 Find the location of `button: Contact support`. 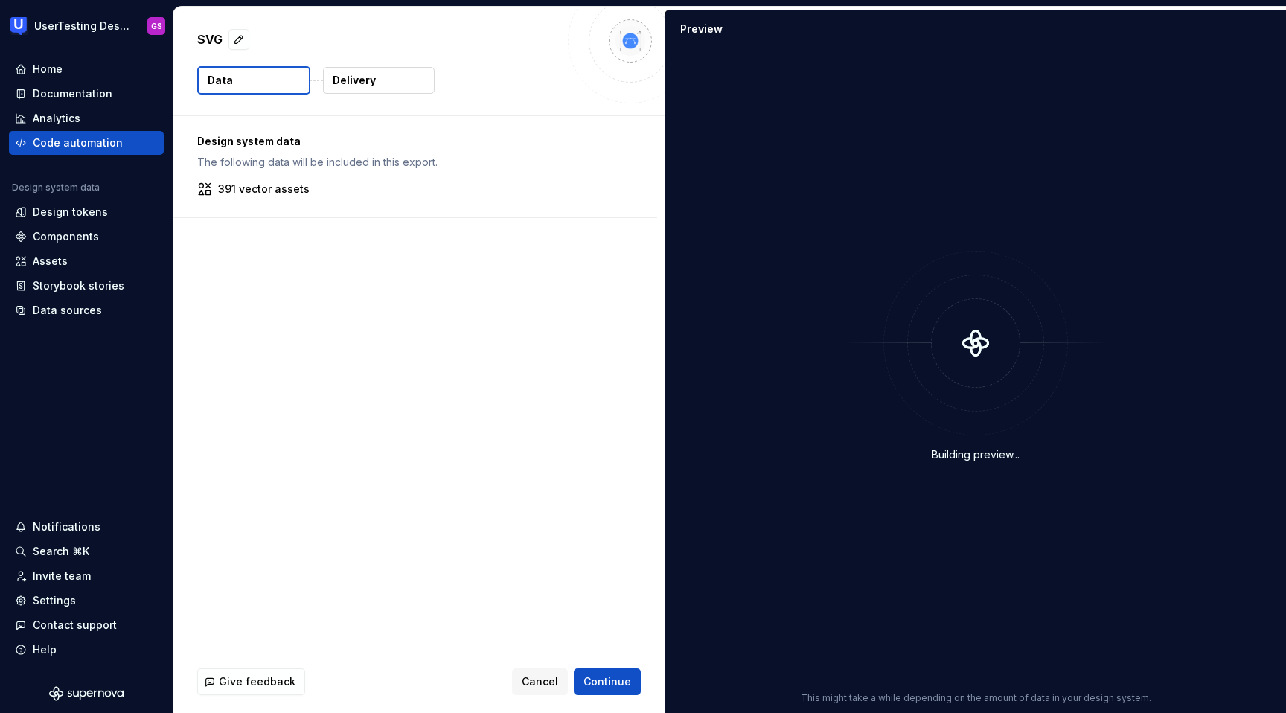

button: Contact support is located at coordinates (86, 625).